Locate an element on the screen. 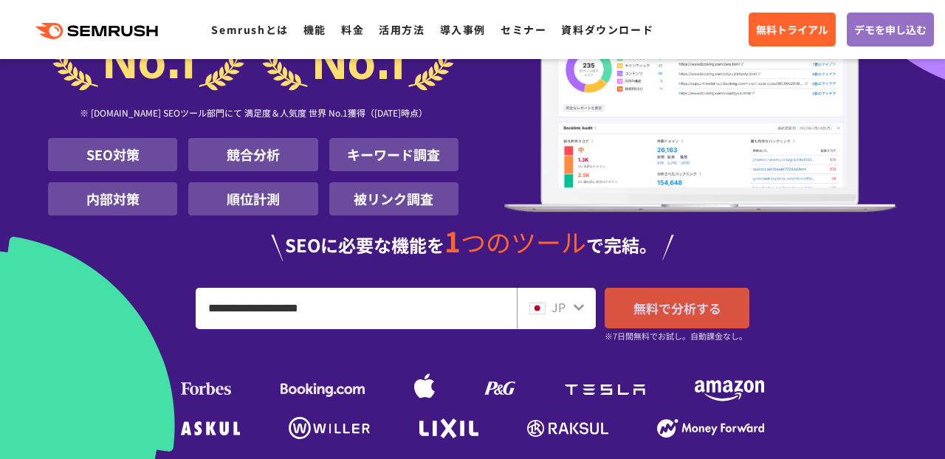  a: 機能 is located at coordinates (314, 30).